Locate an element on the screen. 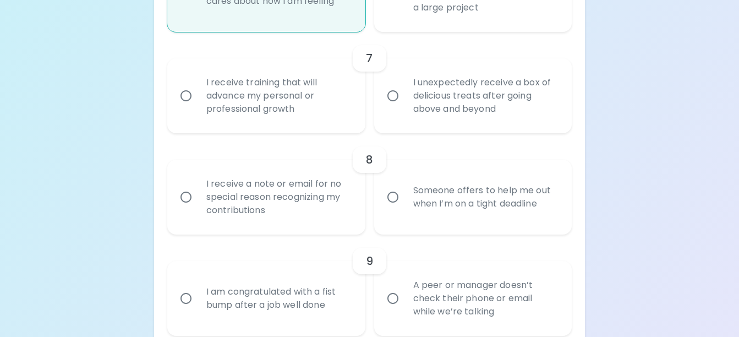 Image resolution: width=739 pixels, height=337 pixels. div: Someone offers to help me out when I’m on a tight deadline is located at coordinates (486, 197).